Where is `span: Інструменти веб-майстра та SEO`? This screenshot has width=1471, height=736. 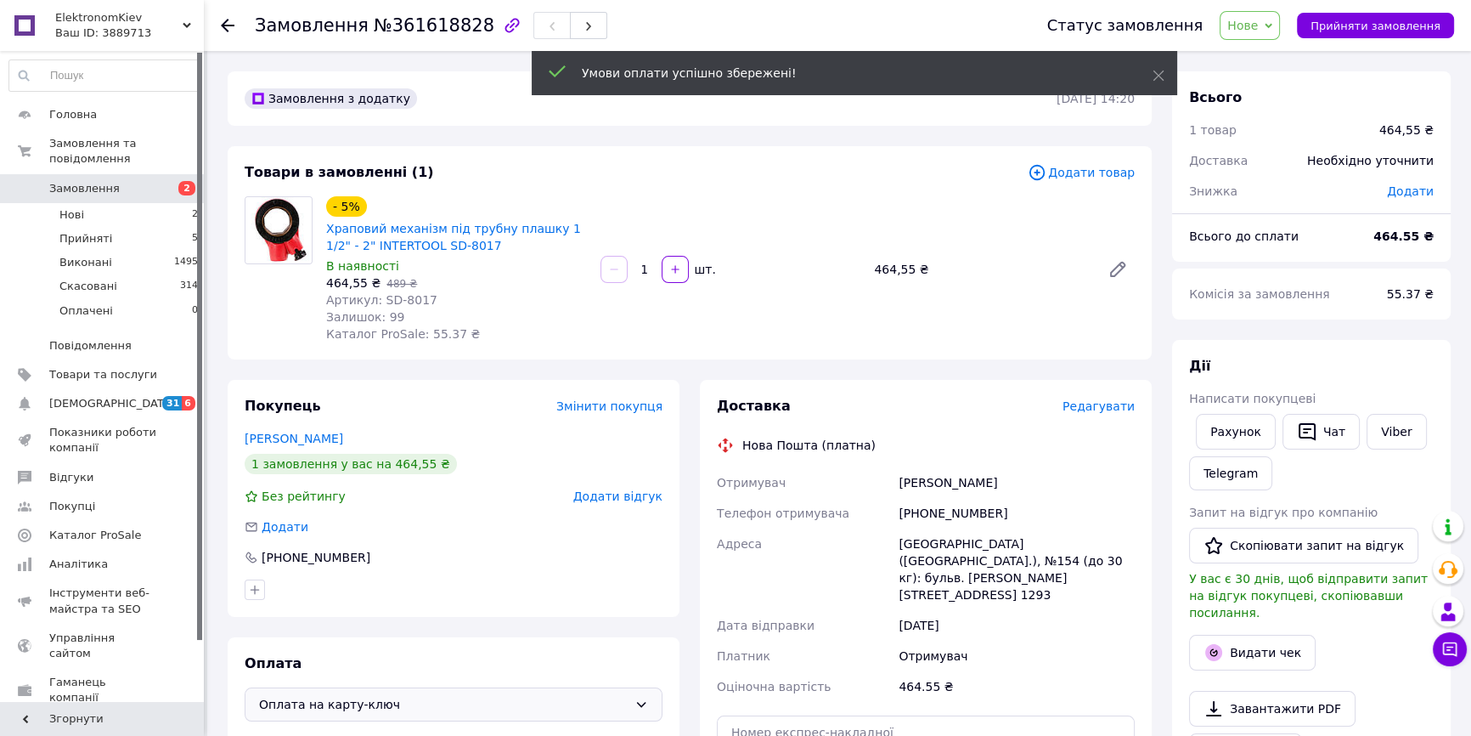 span: Інструменти веб-майстра та SEO is located at coordinates (103, 601).